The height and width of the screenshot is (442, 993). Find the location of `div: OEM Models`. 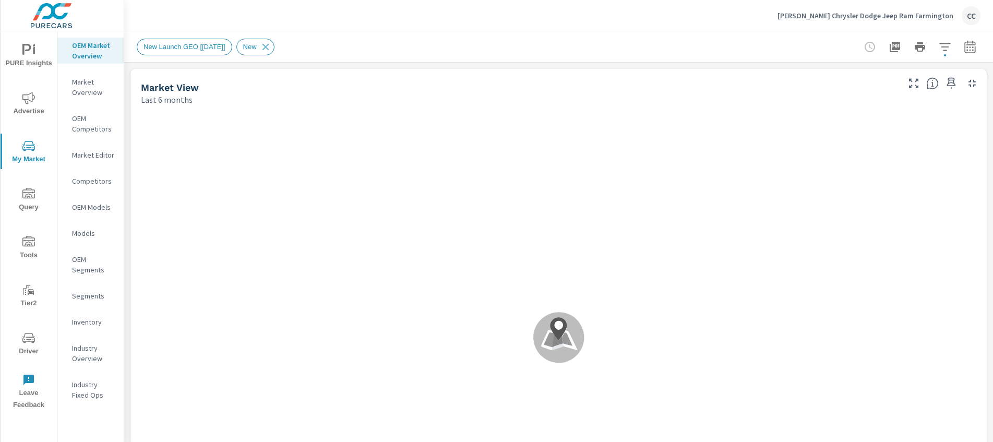

div: OEM Models is located at coordinates (90, 207).